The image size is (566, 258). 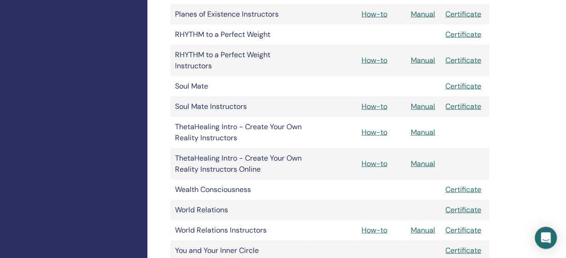 I want to click on td: Soul Mate, so click(x=239, y=86).